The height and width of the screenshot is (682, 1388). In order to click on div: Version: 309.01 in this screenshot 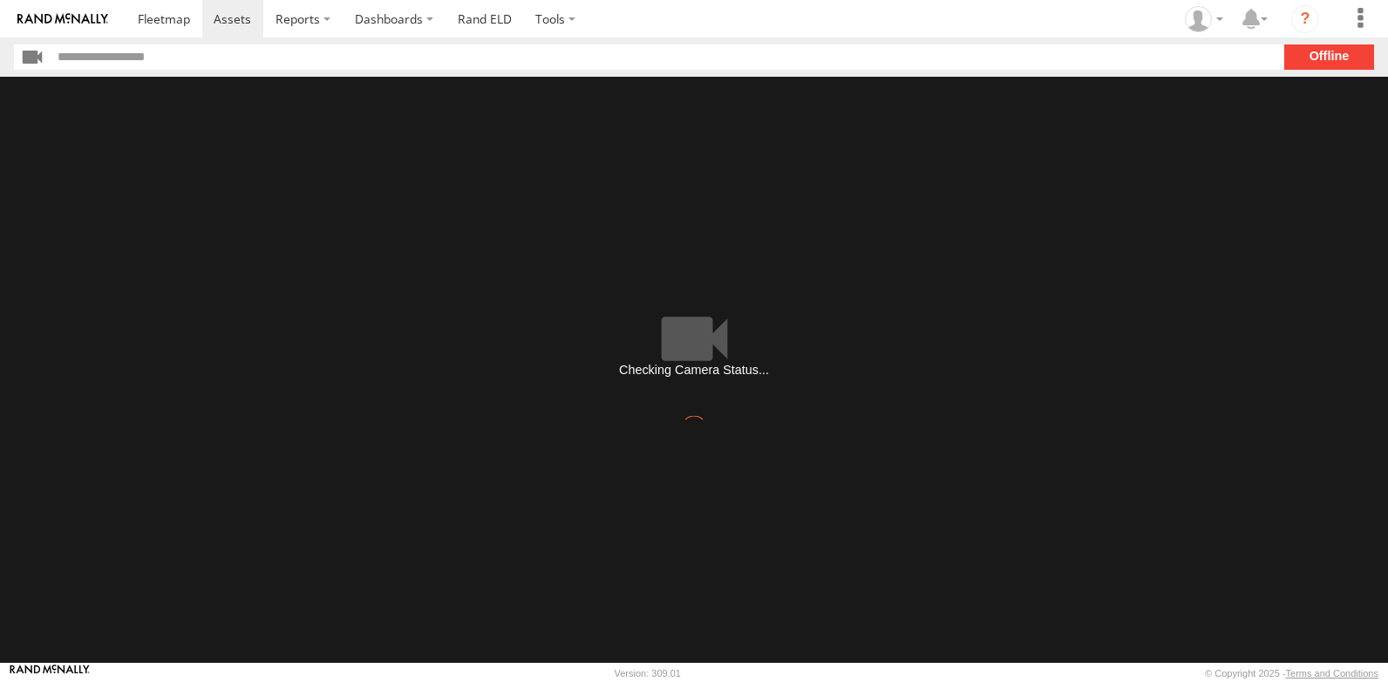, I will do `click(648, 673)`.